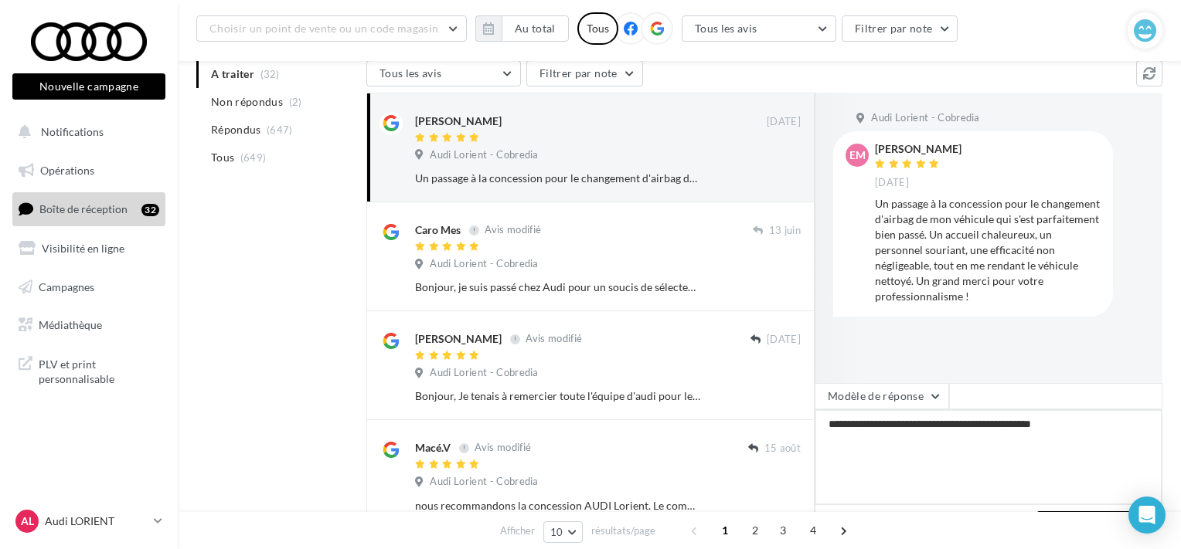 Image resolution: width=1181 pixels, height=549 pixels. I want to click on a: Visibilité en ligne, so click(89, 249).